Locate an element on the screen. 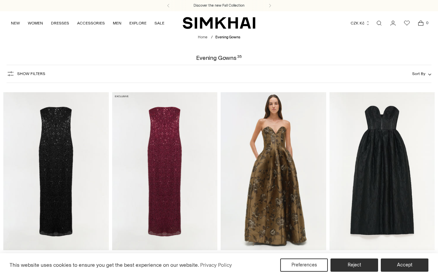  button: Accept is located at coordinates (404, 265).